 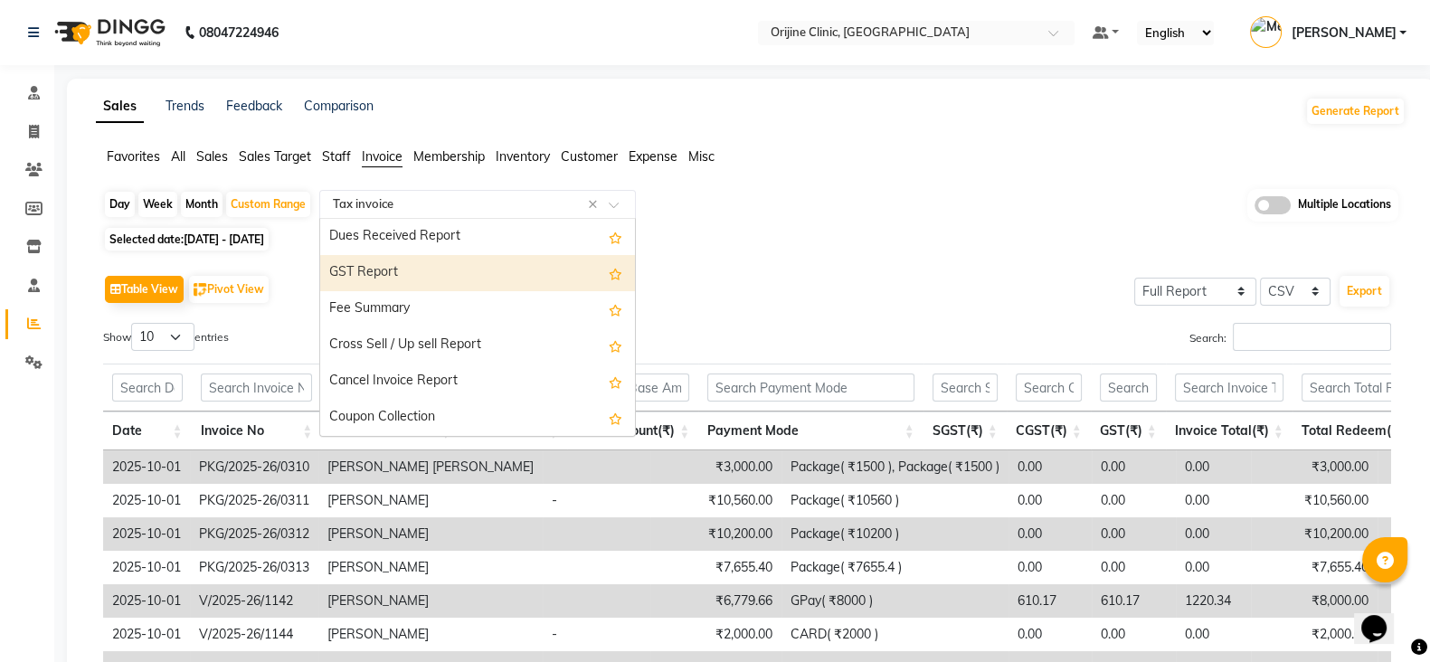 What do you see at coordinates (1229, 387) in the screenshot?
I see `input: Search Invoice Total(₹)` at bounding box center [1229, 387].